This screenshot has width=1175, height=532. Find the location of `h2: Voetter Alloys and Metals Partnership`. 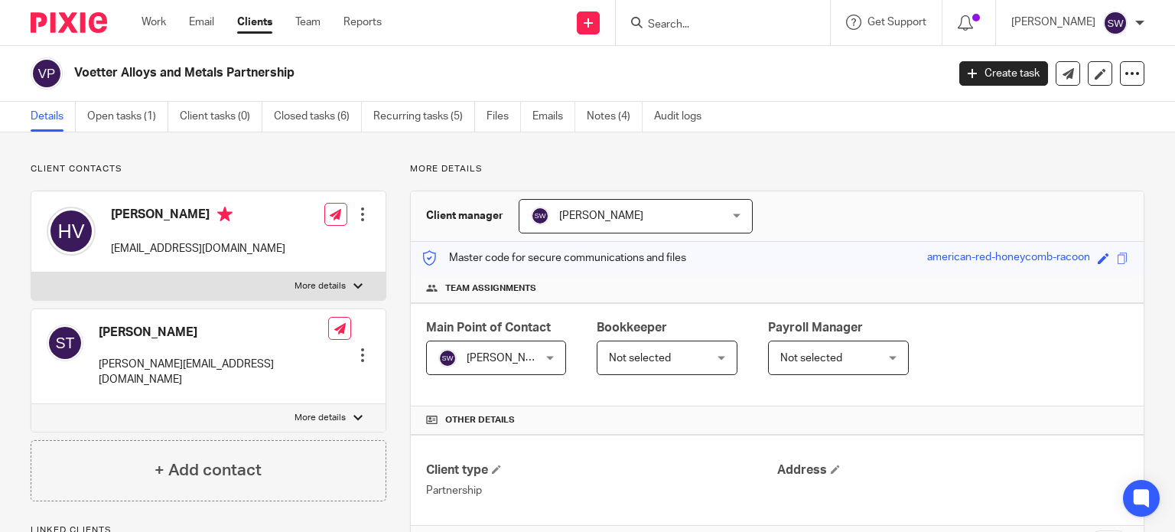

h2: Voetter Alloys and Metals Partnership is located at coordinates (419, 73).